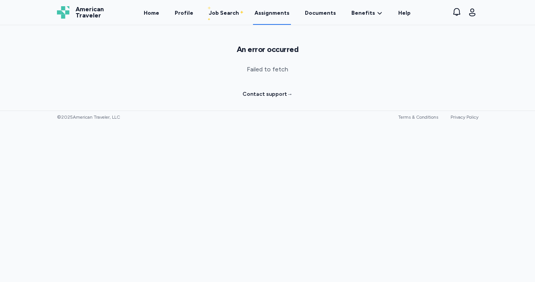 The width and height of the screenshot is (535, 282). What do you see at coordinates (63, 12) in the screenshot?
I see `img: Logo` at bounding box center [63, 12].